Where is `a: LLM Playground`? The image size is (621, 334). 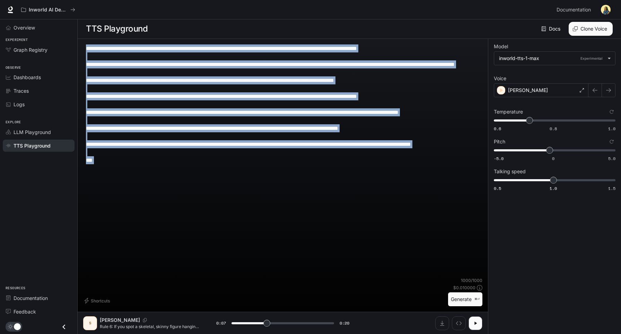
a: LLM Playground is located at coordinates (38, 132).